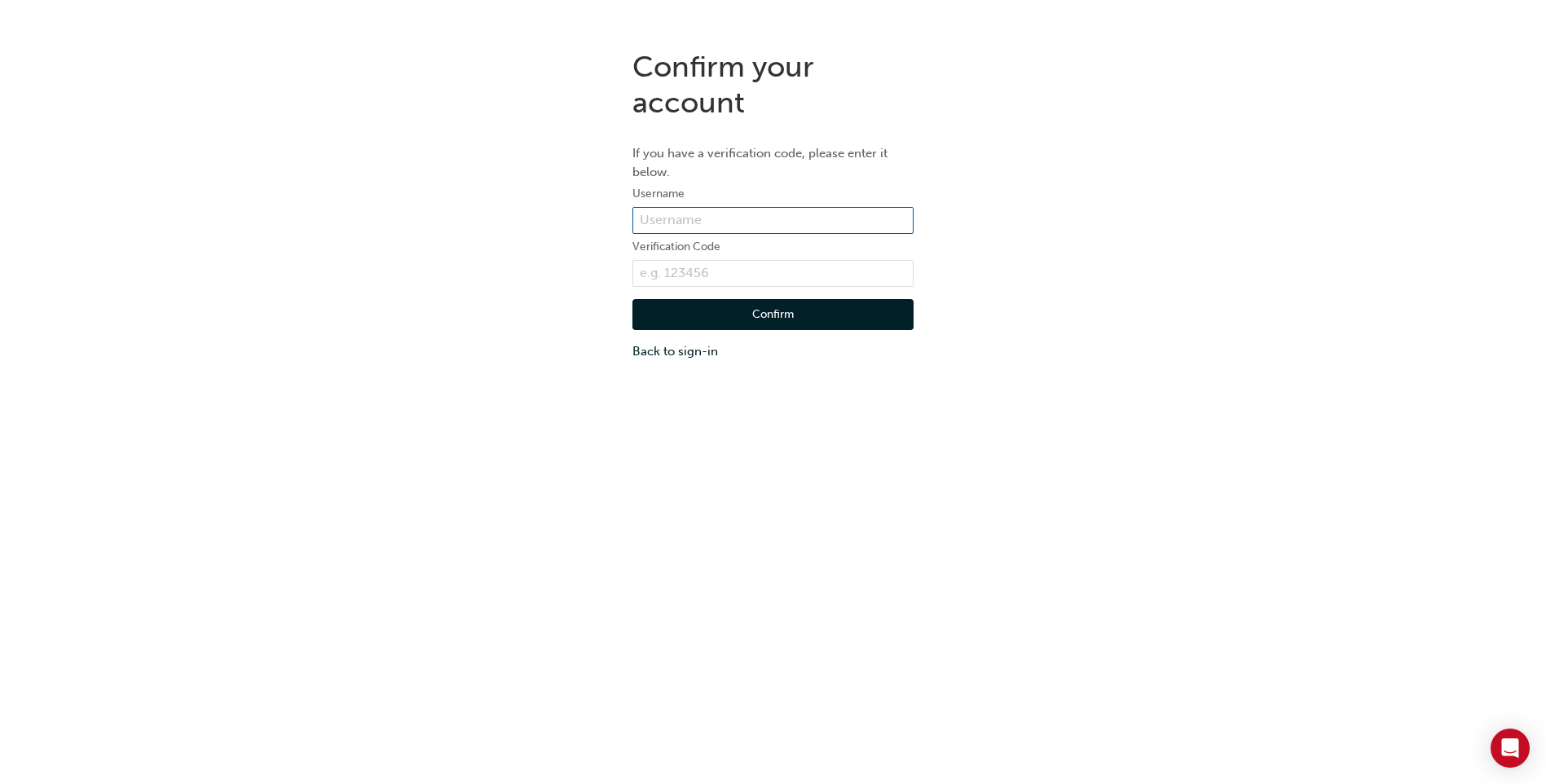 This screenshot has width=1546, height=784. I want to click on input: Username, so click(773, 221).